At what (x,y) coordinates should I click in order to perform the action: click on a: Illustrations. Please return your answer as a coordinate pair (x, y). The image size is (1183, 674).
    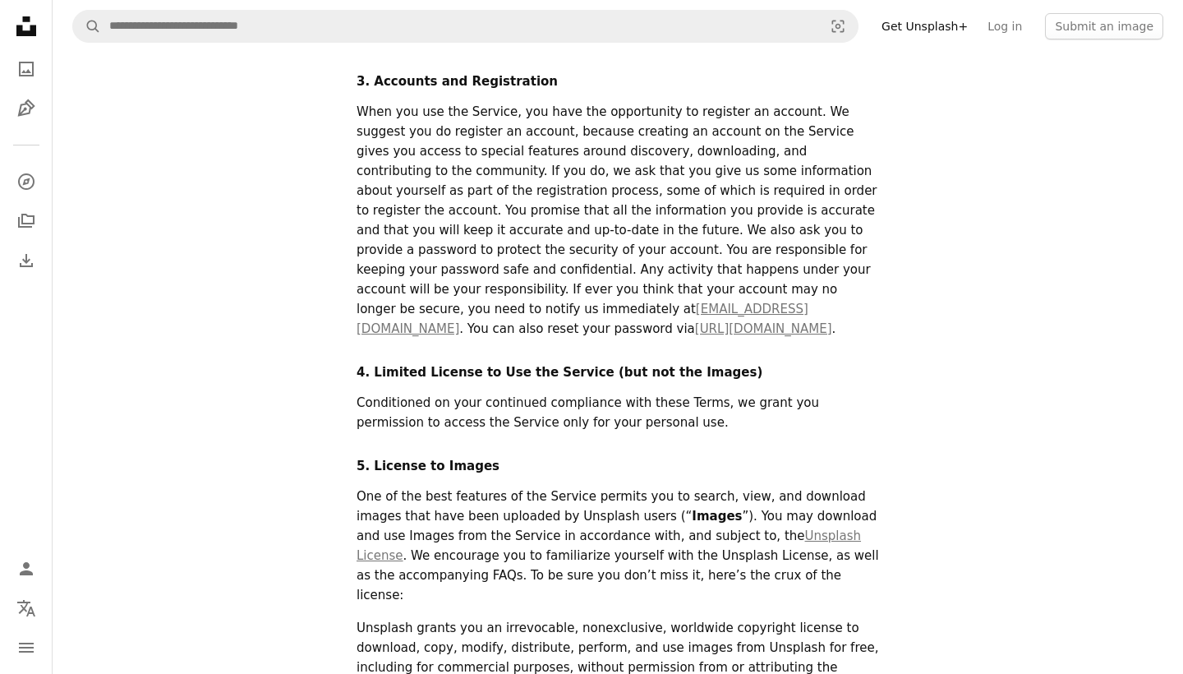
    Looking at the image, I should click on (26, 108).